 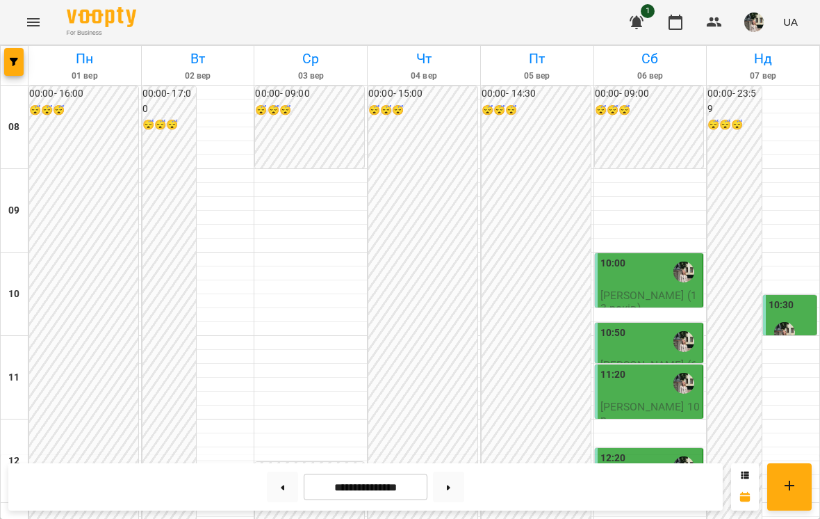 What do you see at coordinates (14, 211) in the screenshot?
I see `h6: 09` at bounding box center [14, 211].